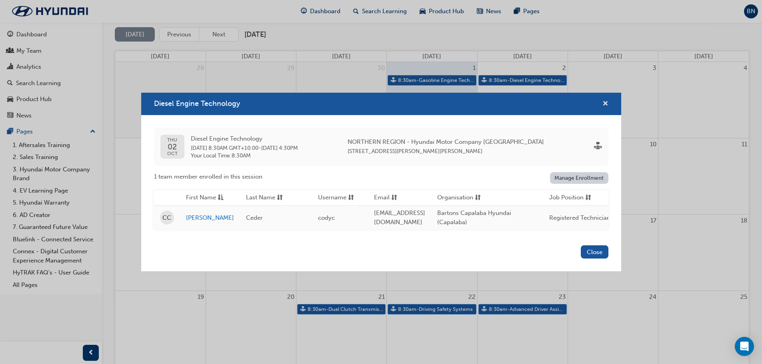  Describe the element at coordinates (340, 198) in the screenshot. I see `button: Usernamesorting-icon` at that location.